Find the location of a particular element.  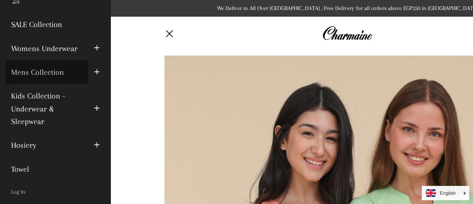

a: Log In is located at coordinates (55, 191).